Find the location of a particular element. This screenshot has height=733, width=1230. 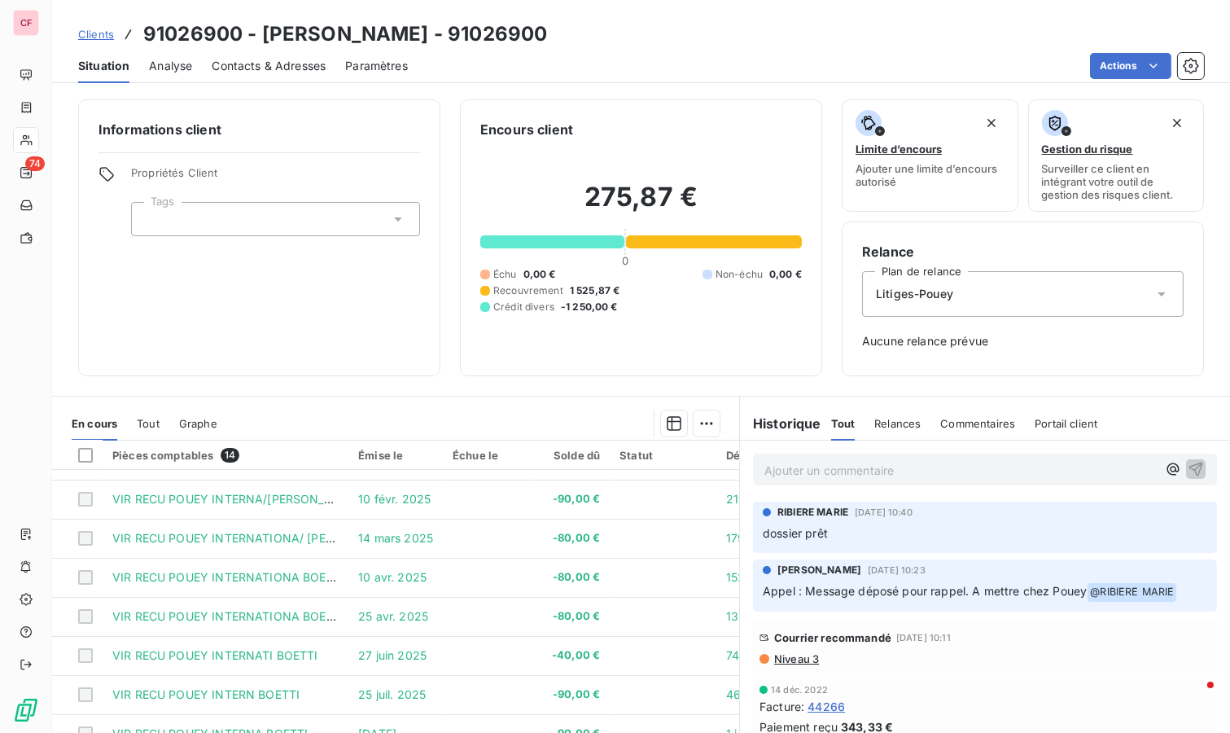

span: Niveau 3 is located at coordinates (795, 659).